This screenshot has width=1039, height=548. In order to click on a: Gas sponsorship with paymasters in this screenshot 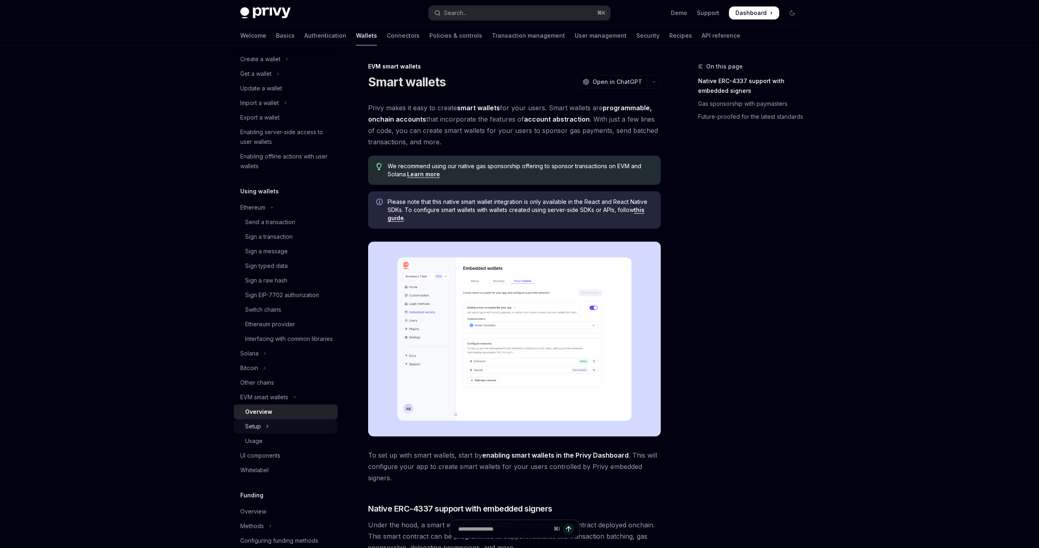, I will do `click(751, 104)`.